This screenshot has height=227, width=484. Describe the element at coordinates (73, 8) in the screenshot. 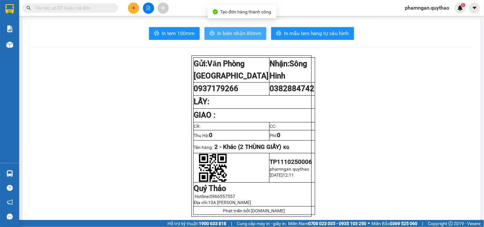

I see `input: Tìm tên, số ĐT hoặc mã đơn` at that location.